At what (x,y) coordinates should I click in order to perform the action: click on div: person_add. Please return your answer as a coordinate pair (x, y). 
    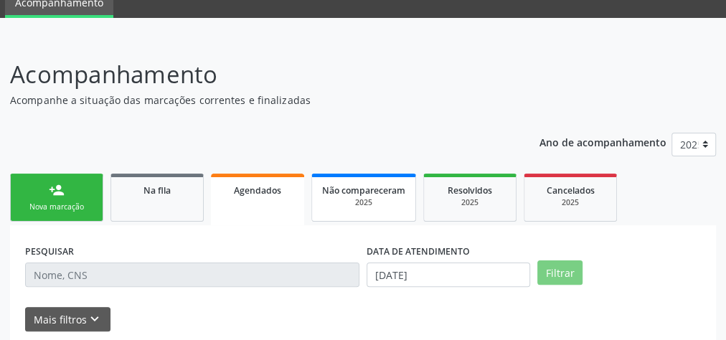
    Looking at the image, I should click on (57, 190).